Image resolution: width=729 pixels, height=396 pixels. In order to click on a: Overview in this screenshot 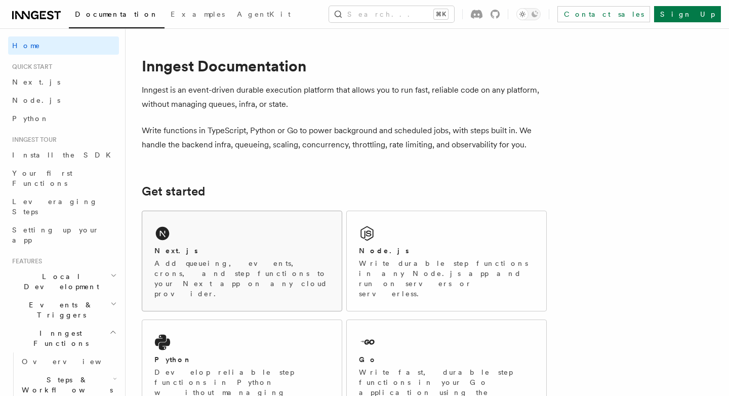, I will do `click(68, 362)`.